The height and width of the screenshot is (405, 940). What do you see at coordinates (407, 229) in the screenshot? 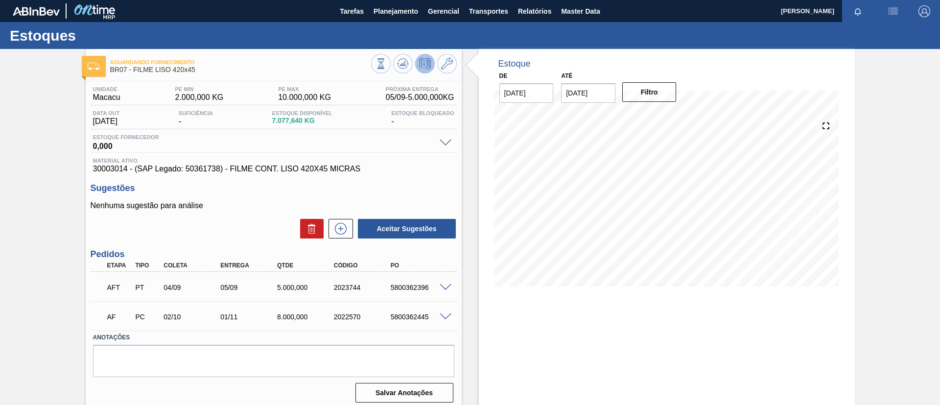
I see `button: Aceitar Sugestões` at bounding box center [407, 229].